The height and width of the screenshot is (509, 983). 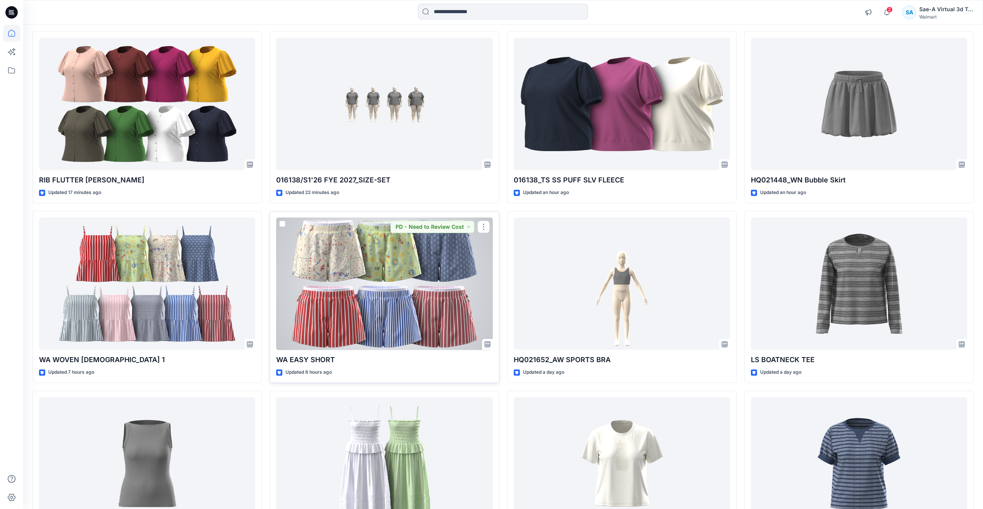 What do you see at coordinates (312, 192) in the screenshot?
I see `p: Updated 22 minutes ago` at bounding box center [312, 192].